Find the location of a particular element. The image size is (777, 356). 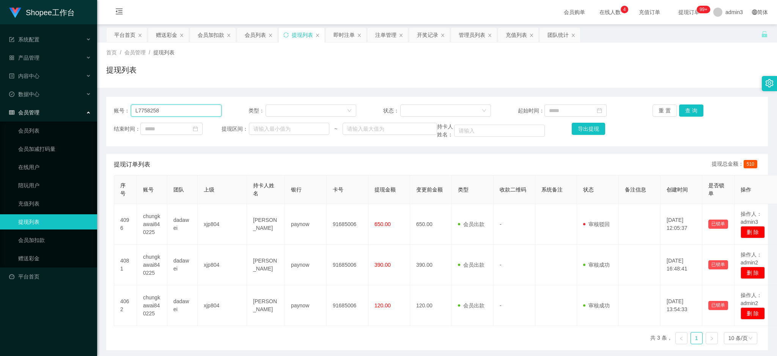

span: 卡号 is located at coordinates (338, 189).